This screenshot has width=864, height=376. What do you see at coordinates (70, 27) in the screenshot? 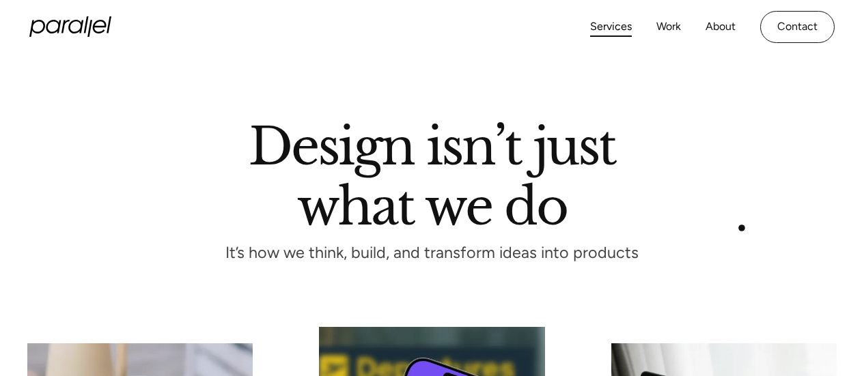
I see `a: home` at bounding box center [70, 27].